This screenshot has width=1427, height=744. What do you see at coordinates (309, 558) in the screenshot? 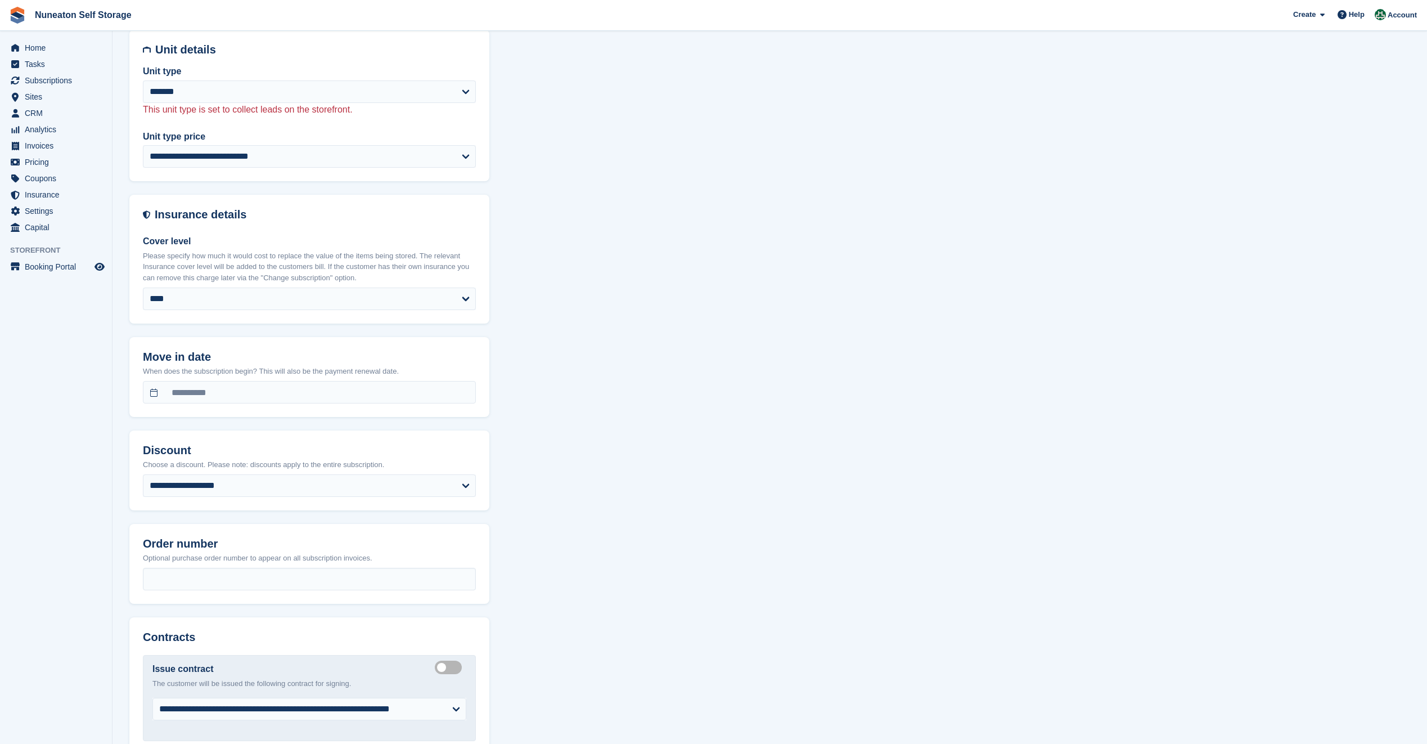
I see `p: Optional purchase order number to appear on all subscription invoices.` at bounding box center [309, 558].